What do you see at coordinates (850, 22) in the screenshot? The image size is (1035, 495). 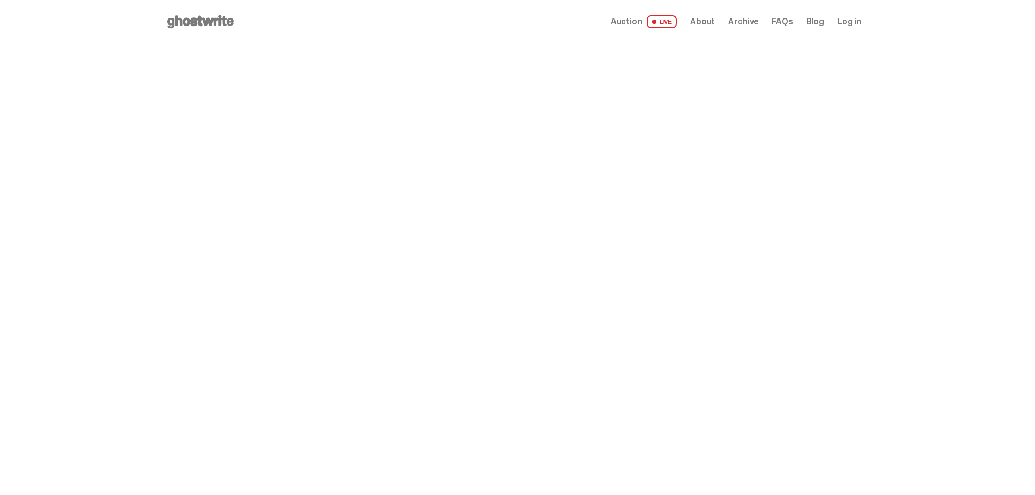 I see `a: Log in` at bounding box center [850, 22].